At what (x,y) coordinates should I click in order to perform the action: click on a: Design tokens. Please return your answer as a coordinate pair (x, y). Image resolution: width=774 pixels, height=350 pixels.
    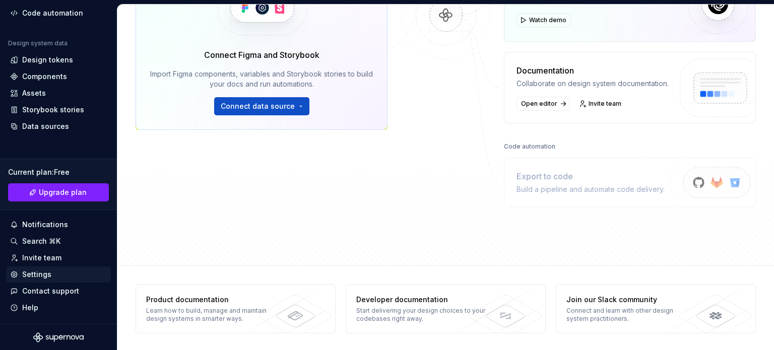
    Looking at the image, I should click on (58, 60).